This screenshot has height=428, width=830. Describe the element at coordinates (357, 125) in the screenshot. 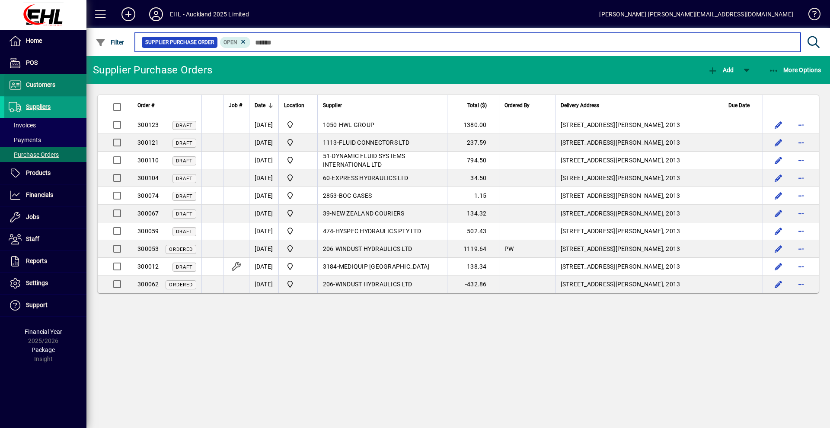

I see `span: HWL GROUP` at that location.